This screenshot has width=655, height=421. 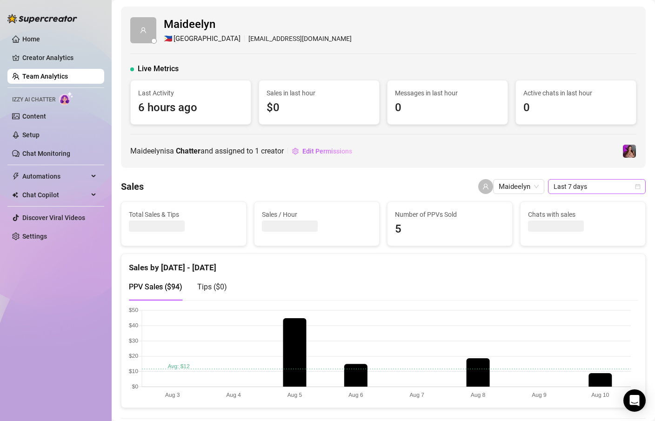 I want to click on a: Home, so click(x=31, y=39).